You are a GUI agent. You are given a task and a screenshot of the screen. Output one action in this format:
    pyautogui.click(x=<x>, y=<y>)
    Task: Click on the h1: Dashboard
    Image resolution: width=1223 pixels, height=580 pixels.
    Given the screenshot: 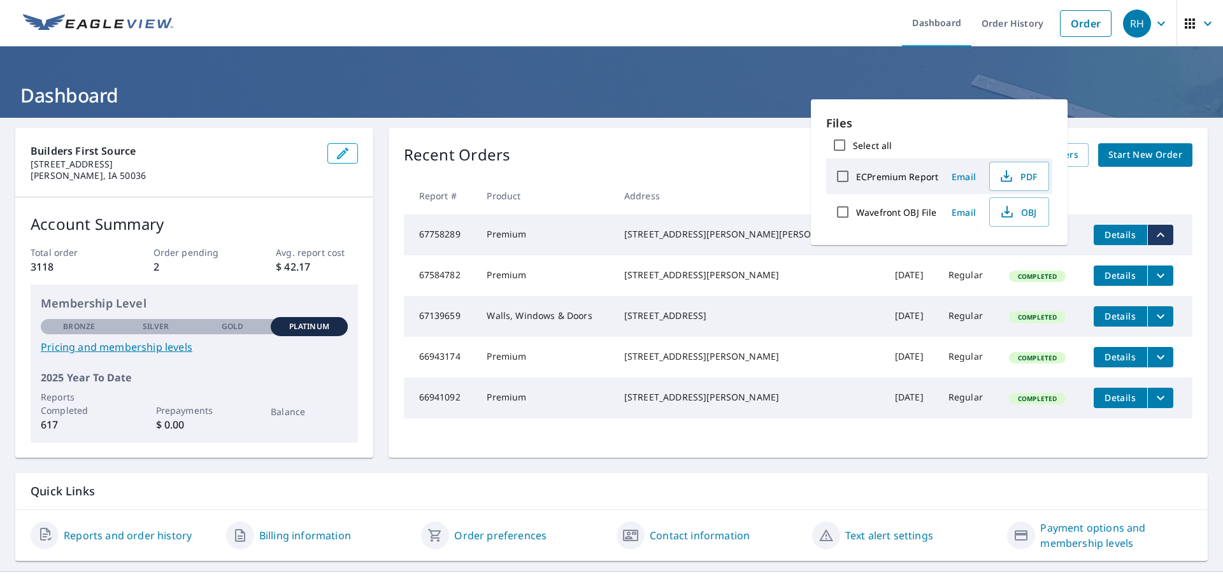 What is the action you would take?
    pyautogui.click(x=611, y=95)
    